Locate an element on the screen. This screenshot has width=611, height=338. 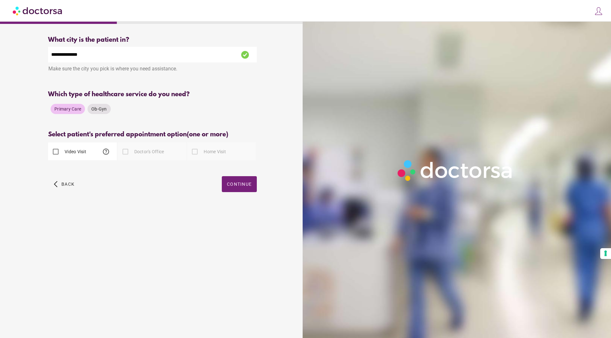
button: arrow_back_ios Back is located at coordinates (64, 184).